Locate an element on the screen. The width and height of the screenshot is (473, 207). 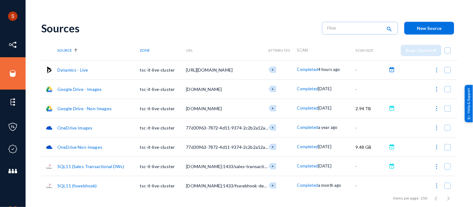
img: icon-sources.svg is located at coordinates (13, 74).